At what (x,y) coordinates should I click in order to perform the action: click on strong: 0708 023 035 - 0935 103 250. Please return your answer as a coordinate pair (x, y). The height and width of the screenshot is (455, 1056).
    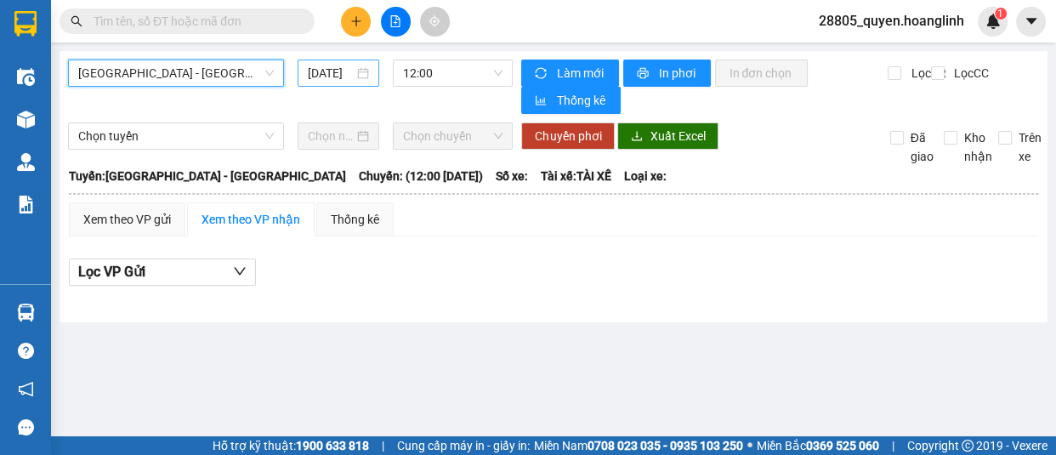
    Looking at the image, I should click on (665, 446).